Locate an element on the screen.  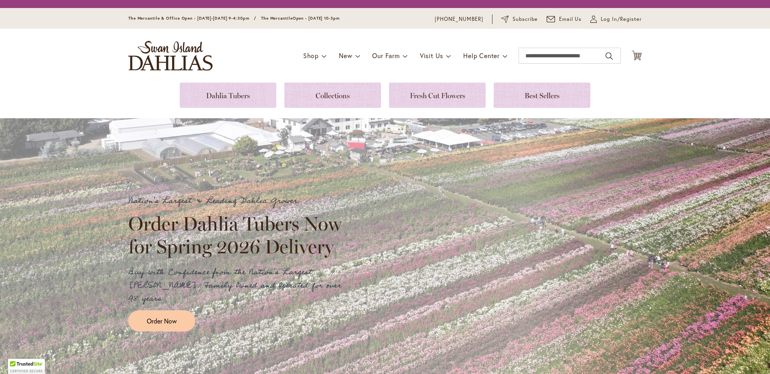
span: Order Now is located at coordinates (162, 321).